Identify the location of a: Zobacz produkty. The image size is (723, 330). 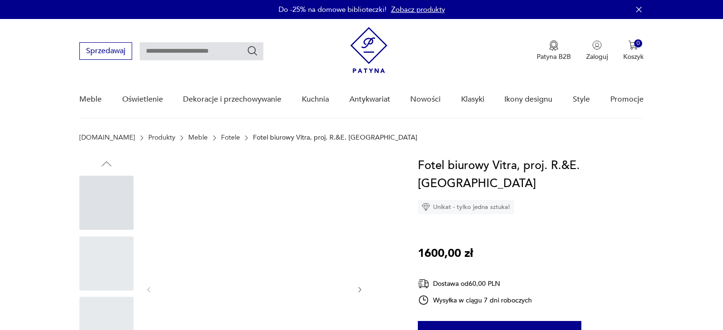
(418, 10).